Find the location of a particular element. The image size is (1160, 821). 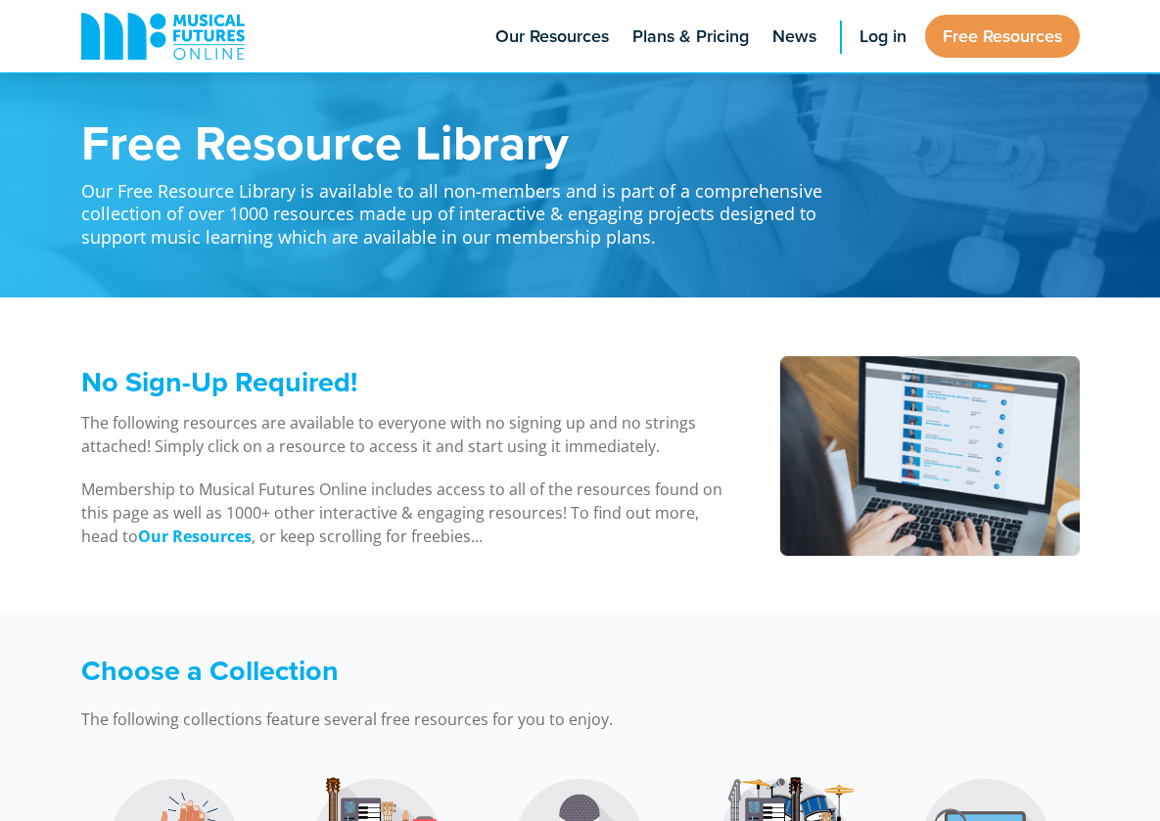

span: No Sign-Up Required! is located at coordinates (219, 382).